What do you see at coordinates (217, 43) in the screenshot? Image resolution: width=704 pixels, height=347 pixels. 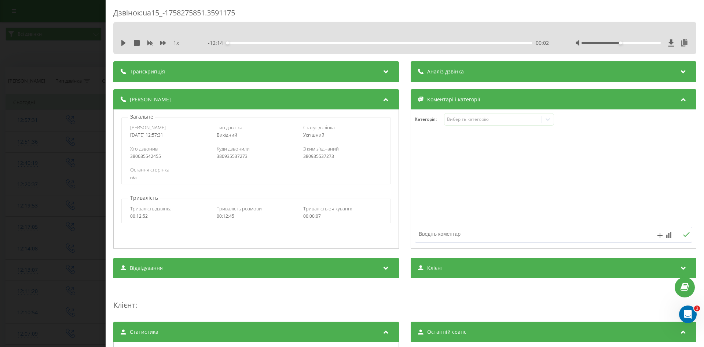 I see `span: - 12:14` at bounding box center [217, 43].